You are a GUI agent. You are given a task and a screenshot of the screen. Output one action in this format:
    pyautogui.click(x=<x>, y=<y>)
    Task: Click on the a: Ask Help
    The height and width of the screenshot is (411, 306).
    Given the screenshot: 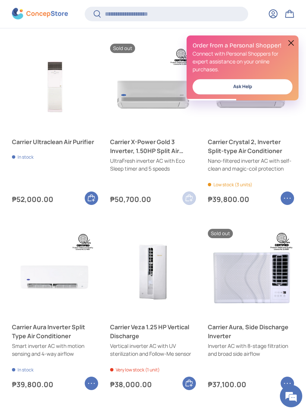 What is the action you would take?
    pyautogui.click(x=243, y=87)
    